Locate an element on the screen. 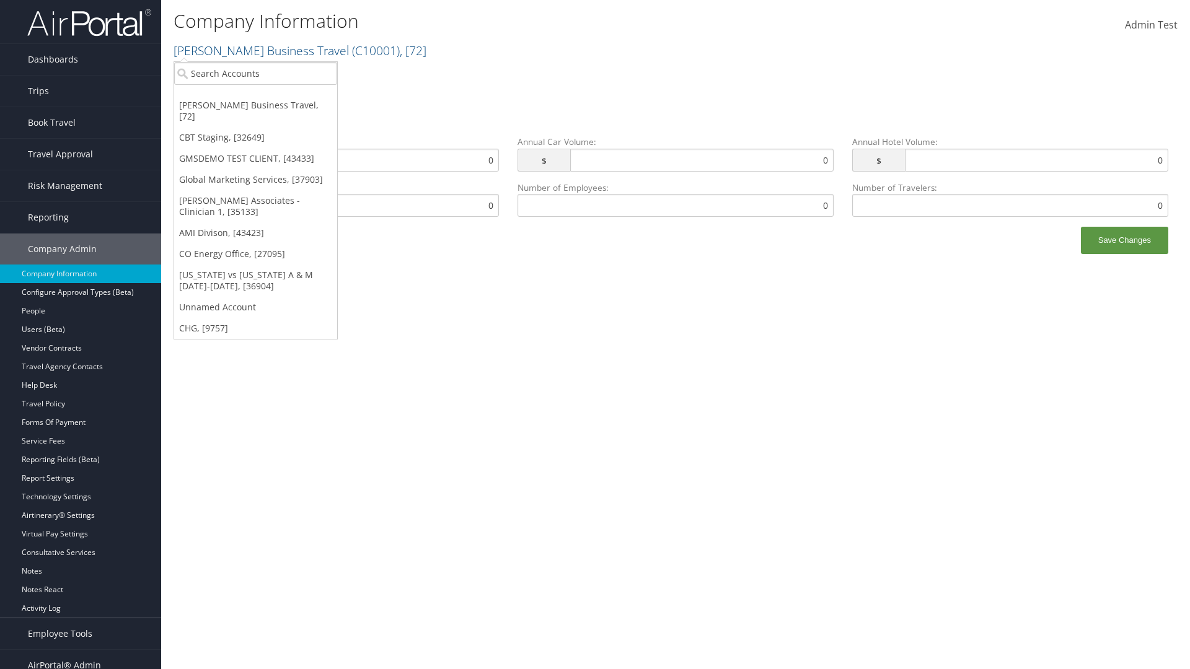 The image size is (1190, 669). input: Search Accounts is located at coordinates (255, 73).